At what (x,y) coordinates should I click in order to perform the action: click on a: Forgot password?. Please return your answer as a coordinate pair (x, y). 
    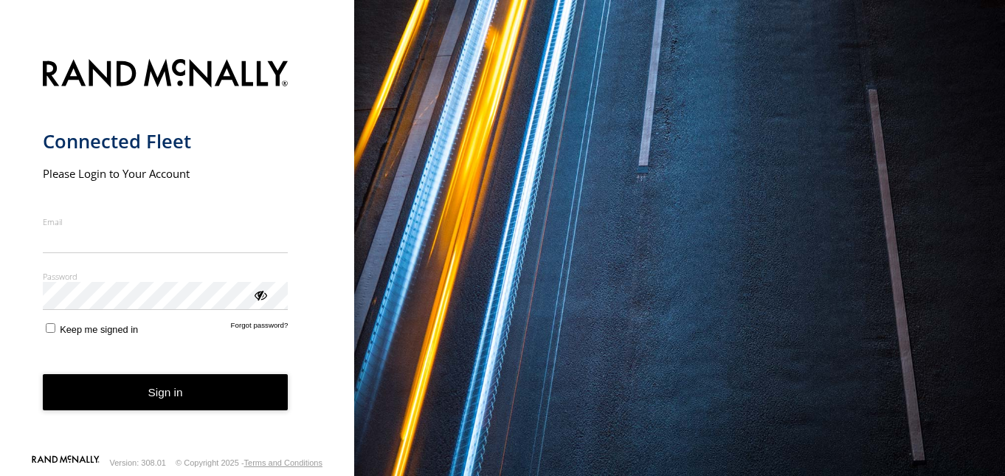
    Looking at the image, I should click on (260, 327).